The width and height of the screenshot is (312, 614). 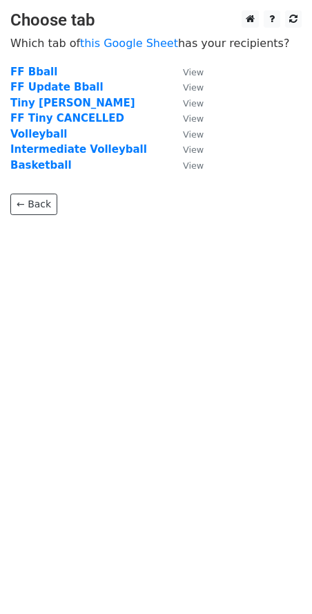 I want to click on a: Basketball, so click(x=41, y=165).